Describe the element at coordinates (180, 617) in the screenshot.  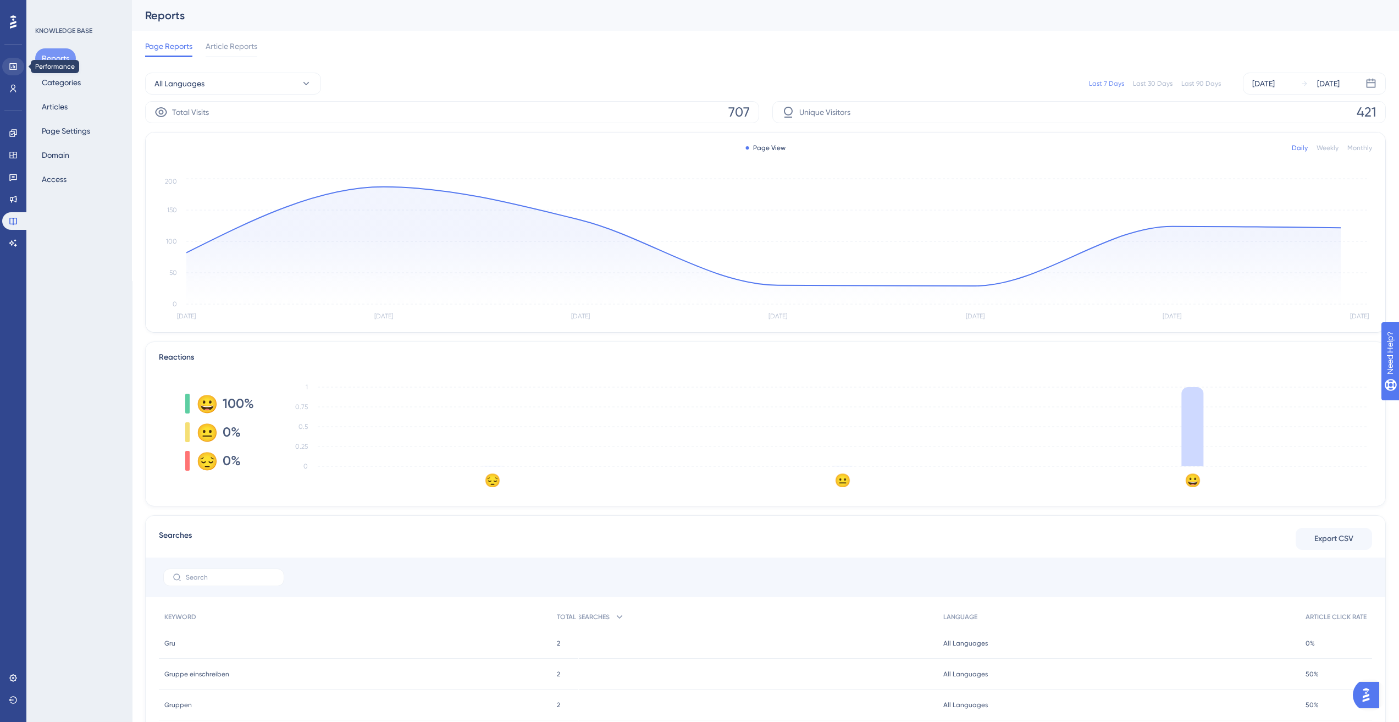
I see `span: KEYWORD` at that location.